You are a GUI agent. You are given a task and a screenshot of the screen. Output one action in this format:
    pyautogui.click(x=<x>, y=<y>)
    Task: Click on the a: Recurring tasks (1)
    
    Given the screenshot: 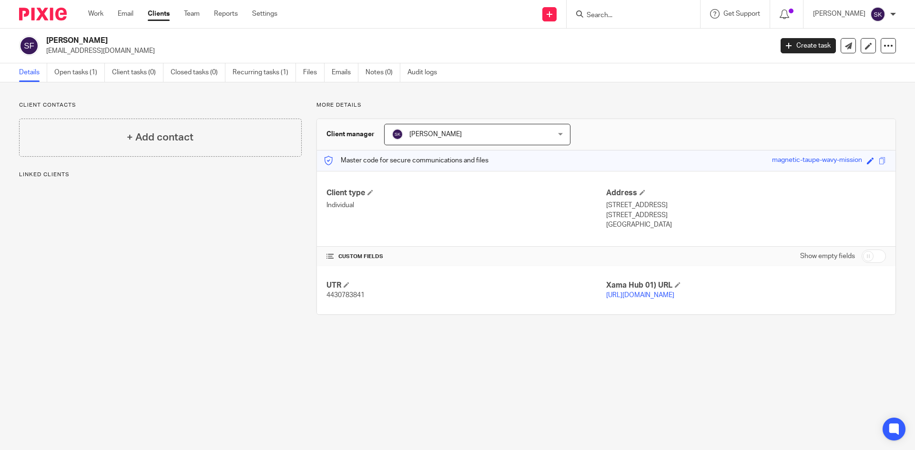 What is the action you would take?
    pyautogui.click(x=264, y=72)
    